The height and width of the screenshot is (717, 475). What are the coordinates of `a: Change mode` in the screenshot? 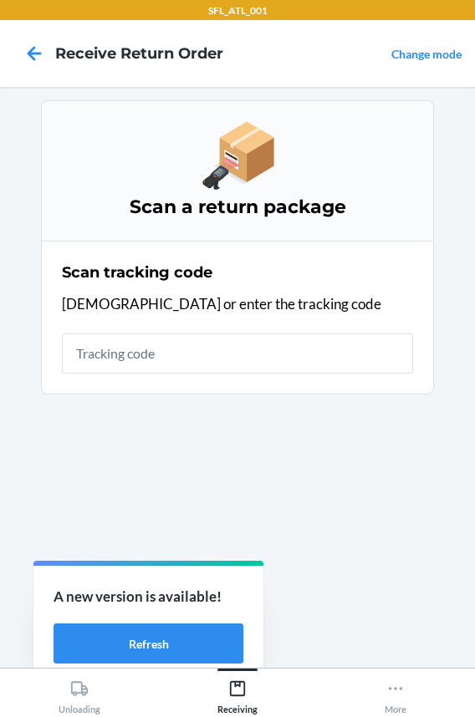 It's located at (426, 54).